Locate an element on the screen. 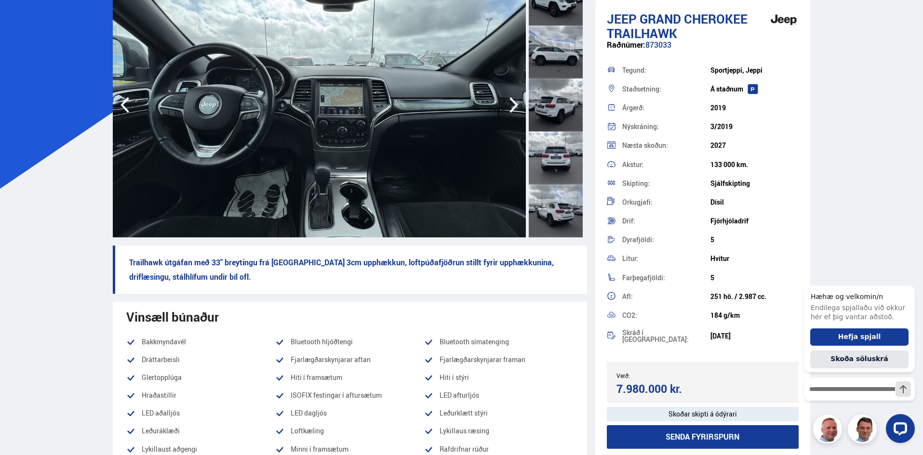 The height and width of the screenshot is (455, 923). div: Akstur: is located at coordinates (666, 165).